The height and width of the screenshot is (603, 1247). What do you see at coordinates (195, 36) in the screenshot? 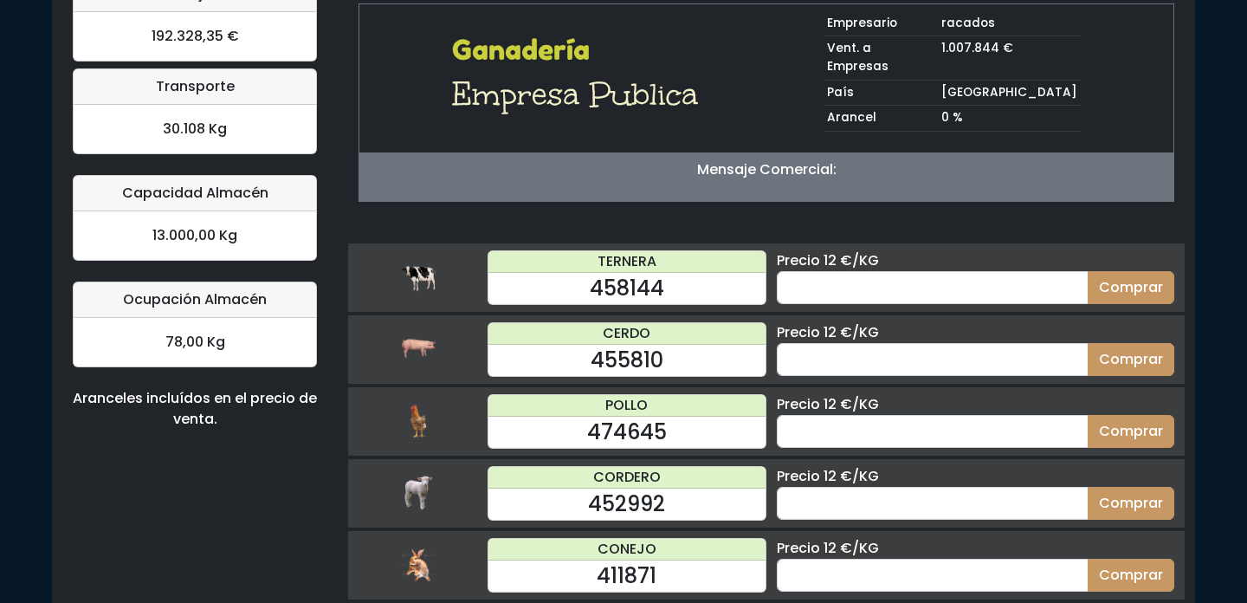
I see `div: 192.328,35 €` at bounding box center [195, 36].